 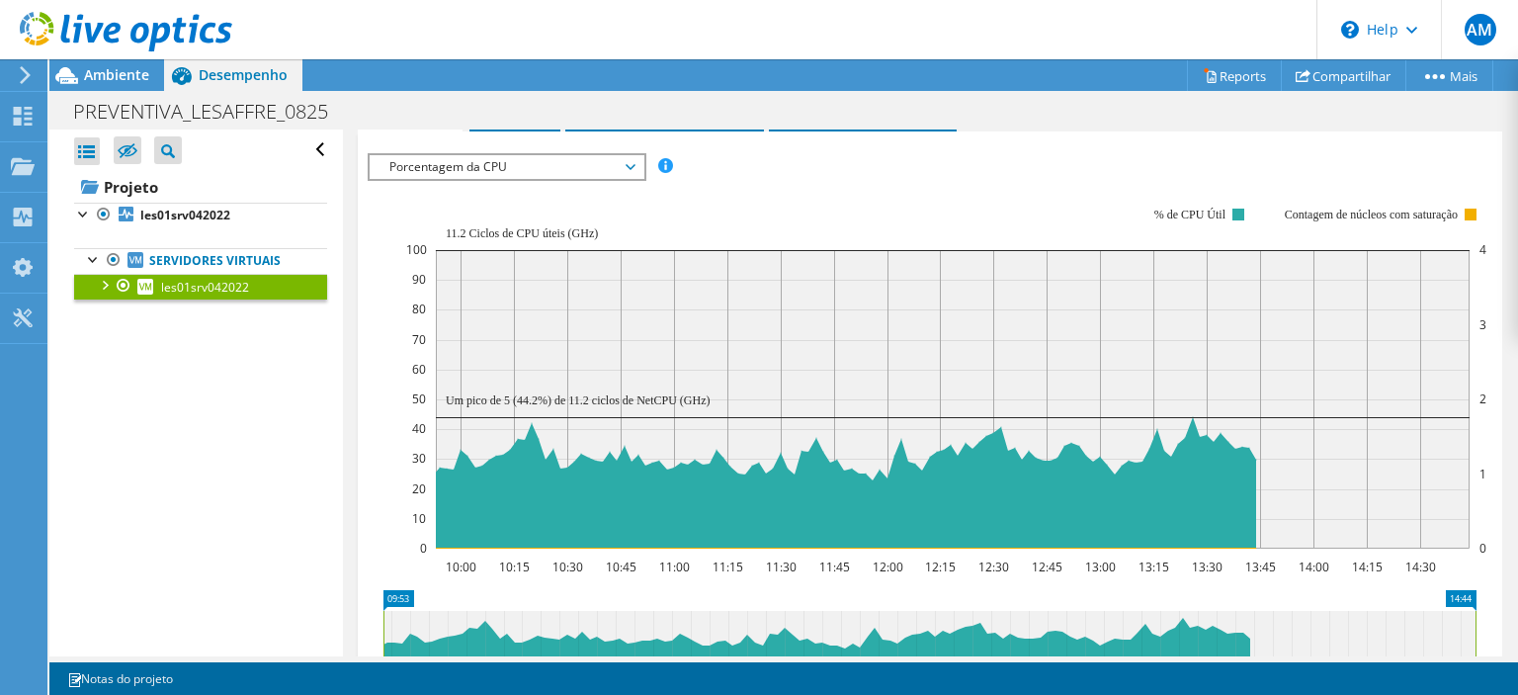 I want to click on a: Servidores virtuais, so click(x=201, y=261).